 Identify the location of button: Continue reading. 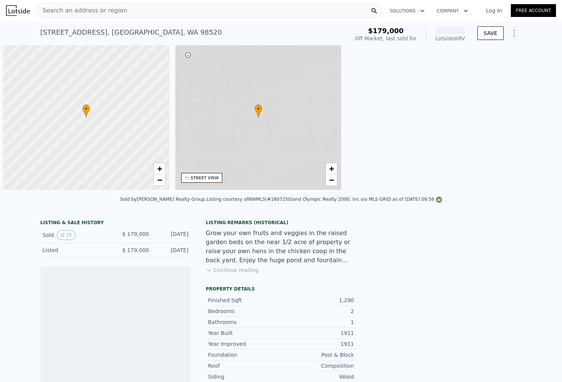
(232, 270).